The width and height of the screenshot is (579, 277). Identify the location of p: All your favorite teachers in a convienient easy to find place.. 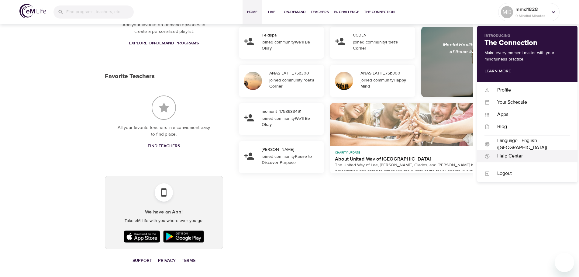
(164, 131).